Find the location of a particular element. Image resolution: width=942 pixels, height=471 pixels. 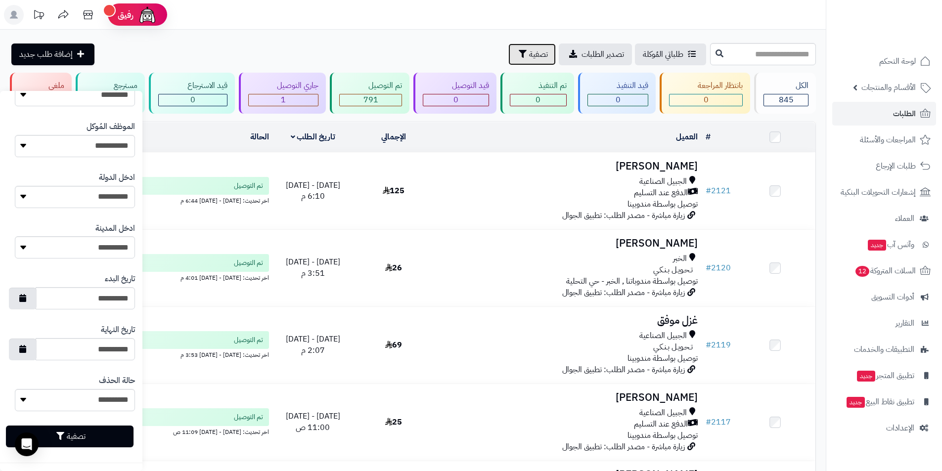

div: 791 is located at coordinates (370, 100).